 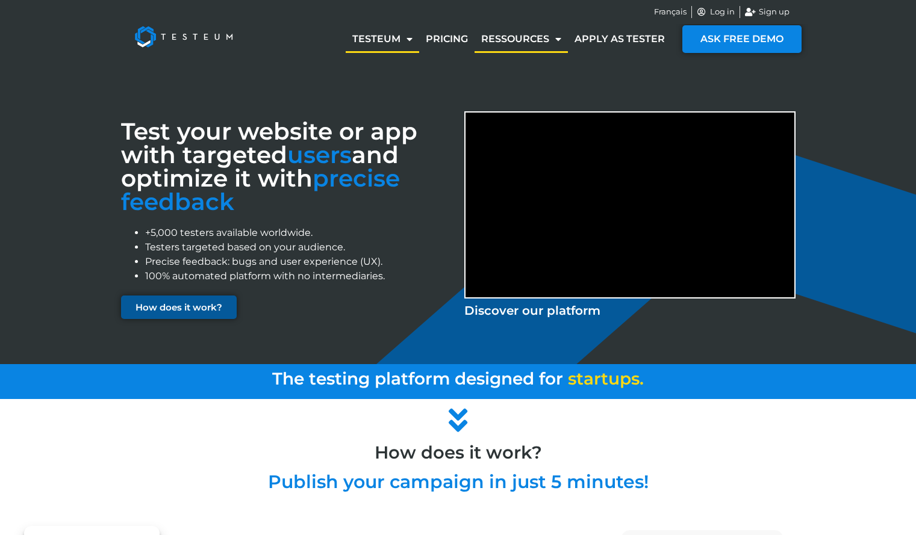 What do you see at coordinates (179, 307) in the screenshot?
I see `span: How does it work?` at bounding box center [179, 307].